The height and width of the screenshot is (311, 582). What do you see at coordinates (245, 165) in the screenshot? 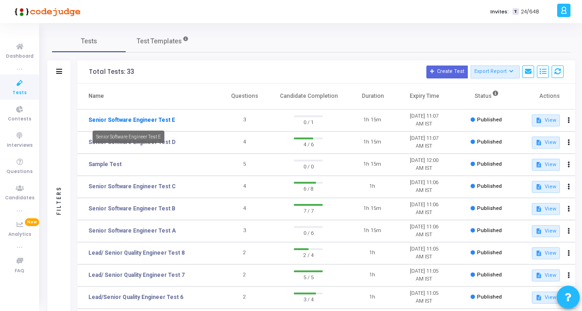
I see `td: 5` at bounding box center [245, 165].